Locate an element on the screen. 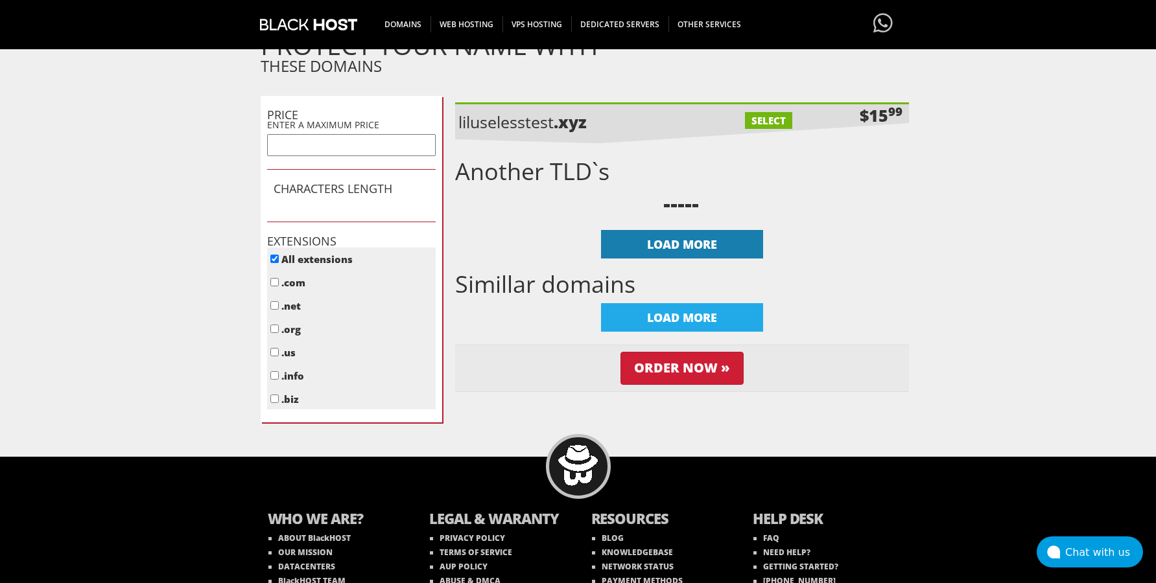 The width and height of the screenshot is (1156, 583). div: THESE DOMAINS is located at coordinates (585, 56).